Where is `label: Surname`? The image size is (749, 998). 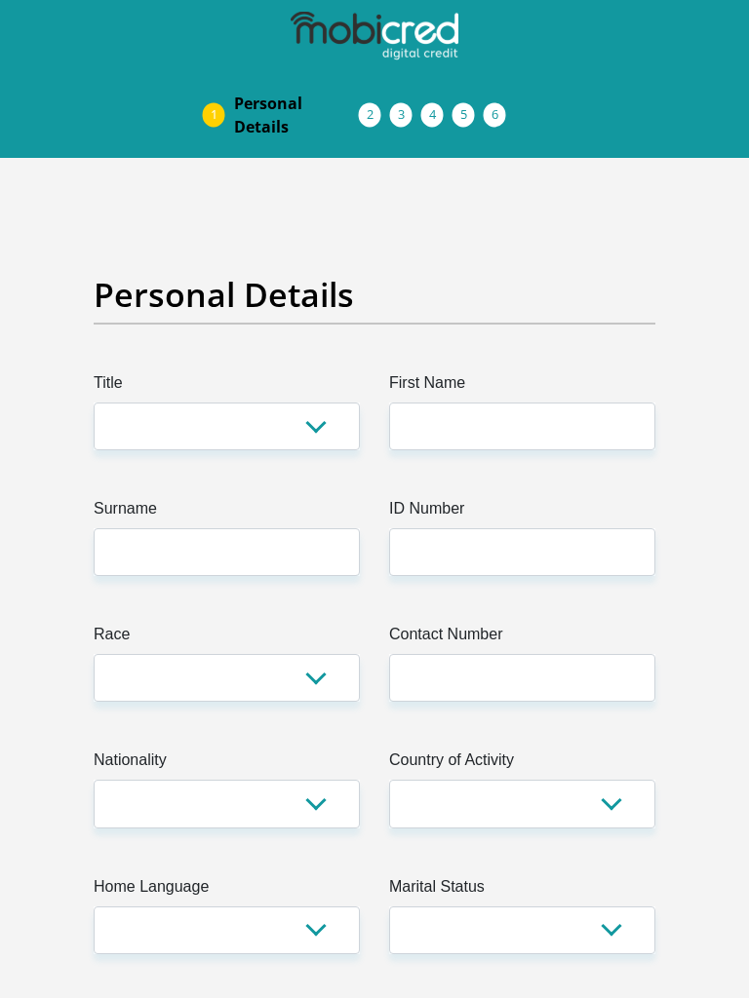 label: Surname is located at coordinates (226, 513).